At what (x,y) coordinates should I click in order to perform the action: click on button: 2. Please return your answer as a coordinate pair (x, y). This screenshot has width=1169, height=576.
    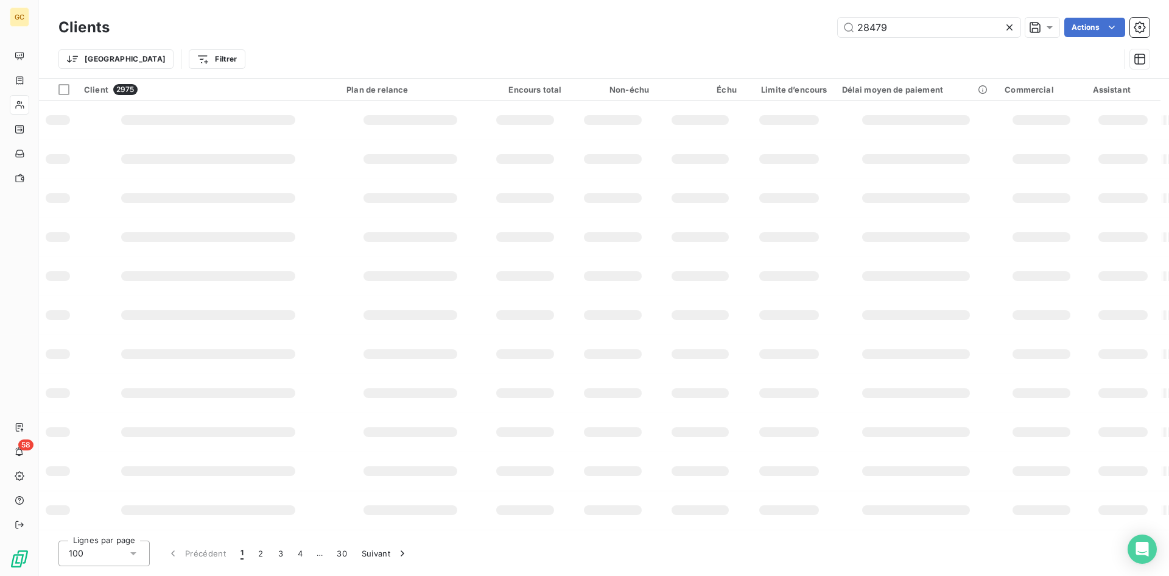
    Looking at the image, I should click on (261, 553).